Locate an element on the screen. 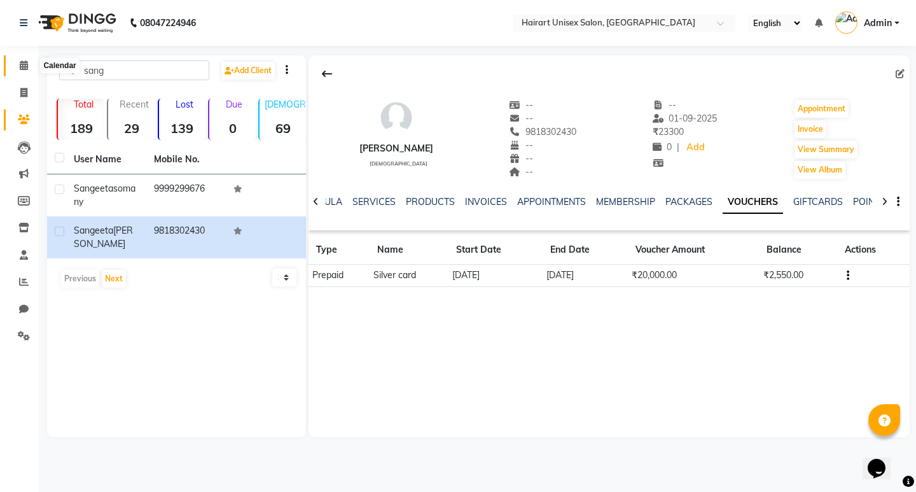  td: ₹2,550.00 is located at coordinates (797, 275).